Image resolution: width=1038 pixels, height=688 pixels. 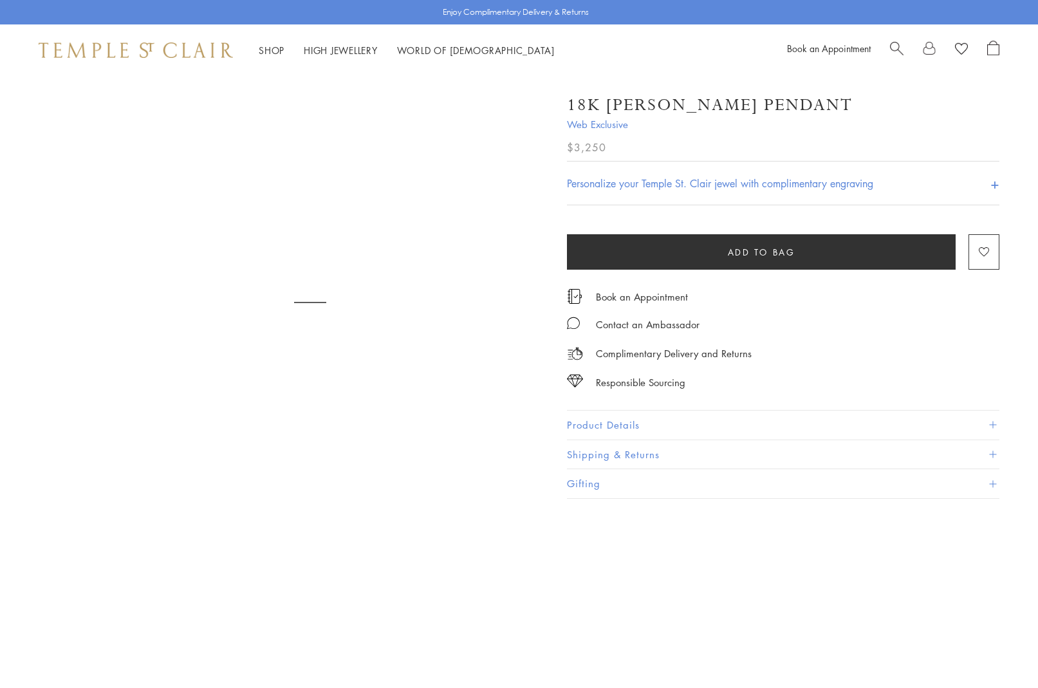 I want to click on span: Web Exclusive, so click(x=783, y=124).